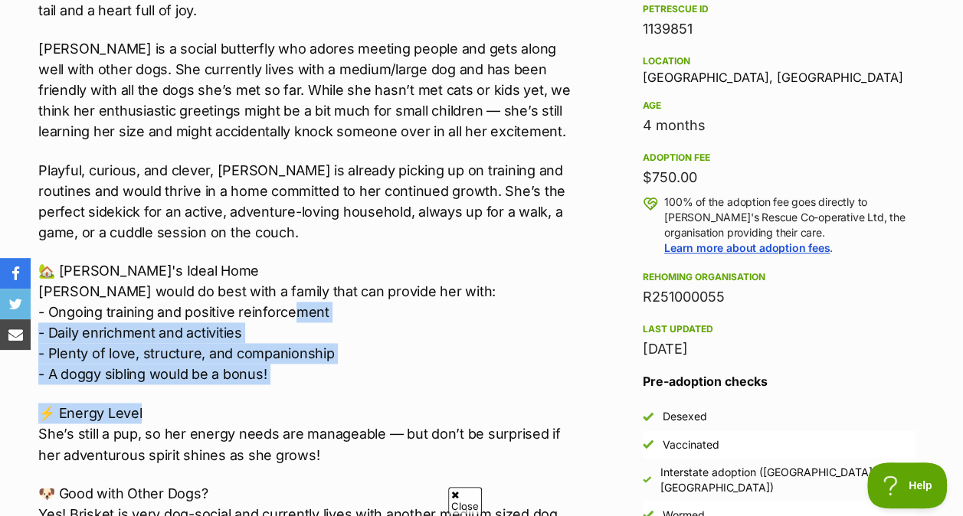 This screenshot has width=963, height=516. I want to click on p: ⚡ Energy Level She’s still a pup, so her energy needs are manageable — but don’t be surprised if ..., so click(306, 433).